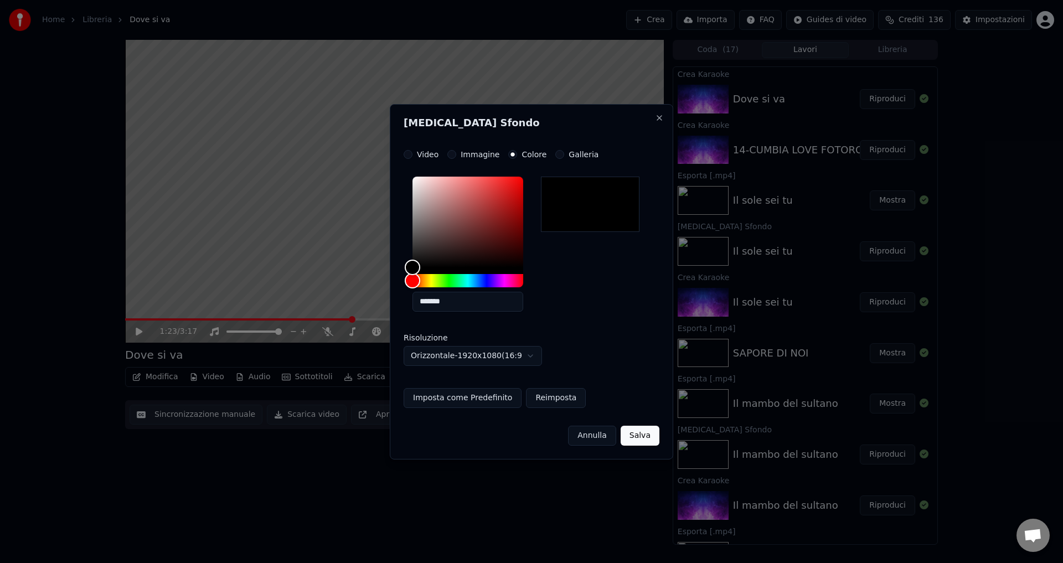 The image size is (1063, 563). Describe the element at coordinates (468, 281) in the screenshot. I see `div: Hue` at that location.